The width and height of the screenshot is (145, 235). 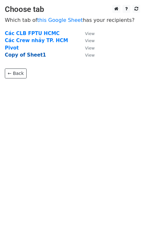 I want to click on a: Các CLB FPTU HCMC, so click(x=32, y=33).